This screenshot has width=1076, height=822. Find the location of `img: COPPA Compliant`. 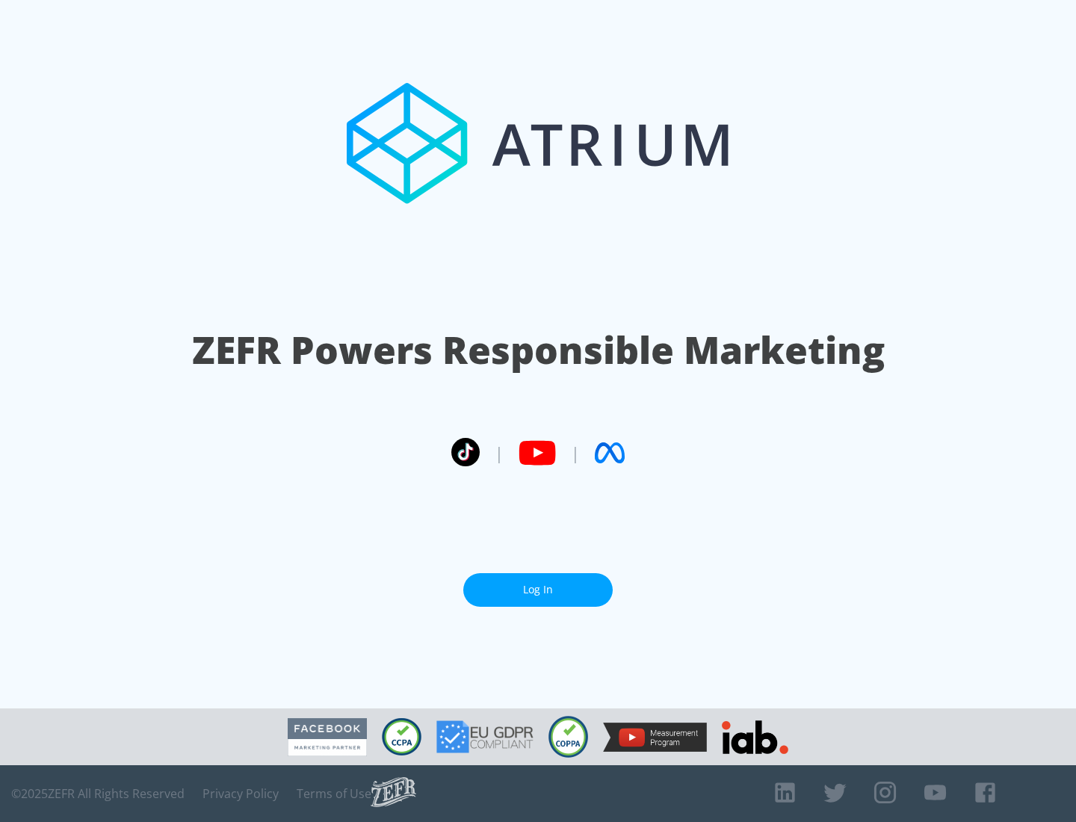

img: COPPA Compliant is located at coordinates (568, 737).